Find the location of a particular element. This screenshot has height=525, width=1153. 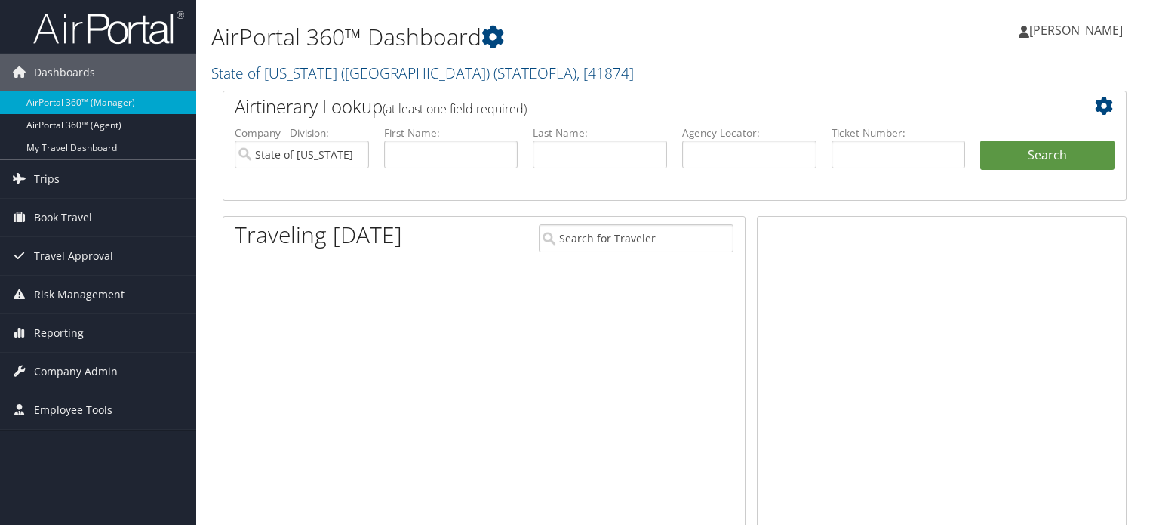

span: Employee Tools is located at coordinates (73, 410).